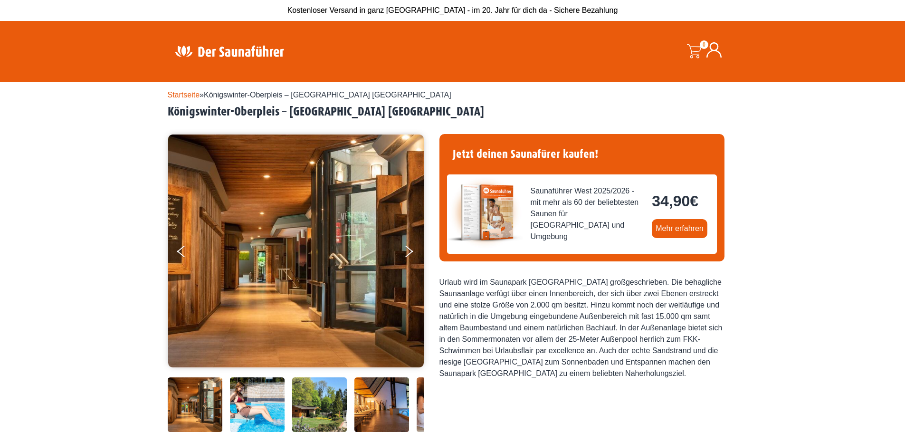 The width and height of the screenshot is (905, 433). What do you see at coordinates (704, 45) in the screenshot?
I see `span: 0` at bounding box center [704, 45].